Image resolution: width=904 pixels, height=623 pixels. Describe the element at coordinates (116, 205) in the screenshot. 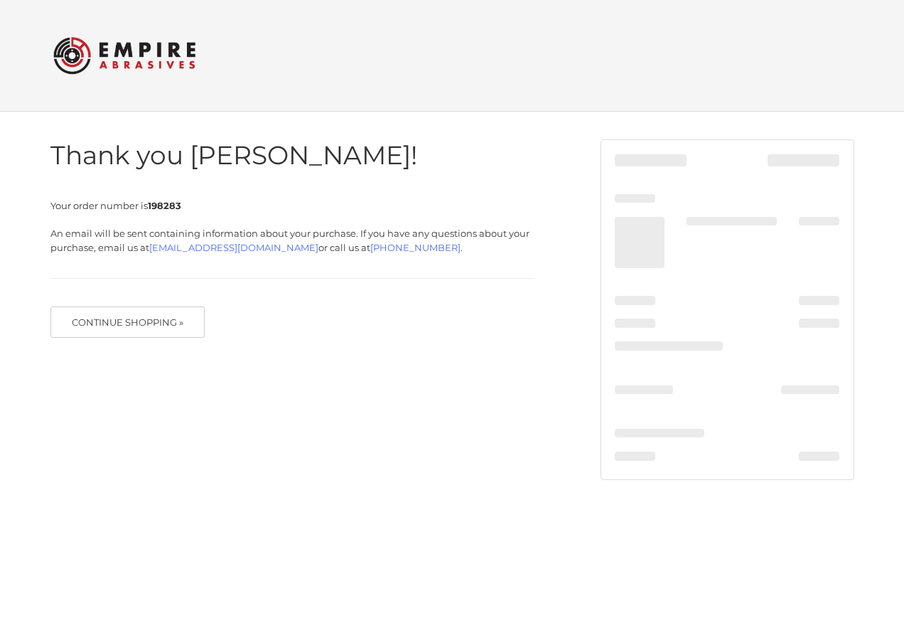

I see `span: Your order number is` at that location.